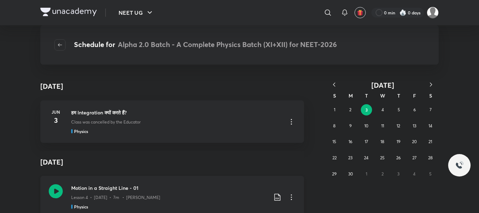  What do you see at coordinates (367, 126) in the screenshot?
I see `button: June 10, 2025` at bounding box center [367, 126].